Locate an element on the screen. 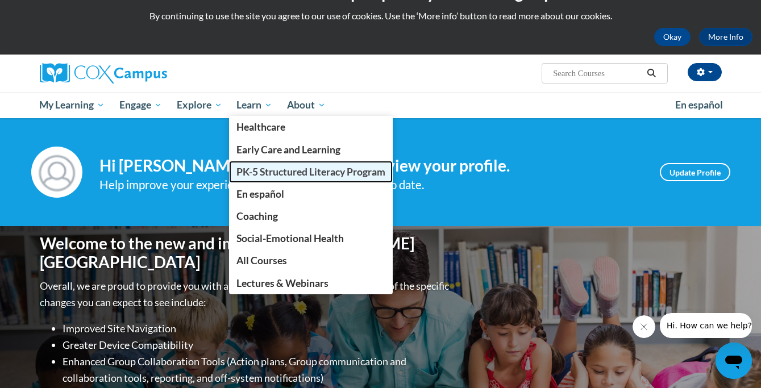 The height and width of the screenshot is (388, 761). div: Help improve your experience by keeping your profile up to date. is located at coordinates (371, 185).